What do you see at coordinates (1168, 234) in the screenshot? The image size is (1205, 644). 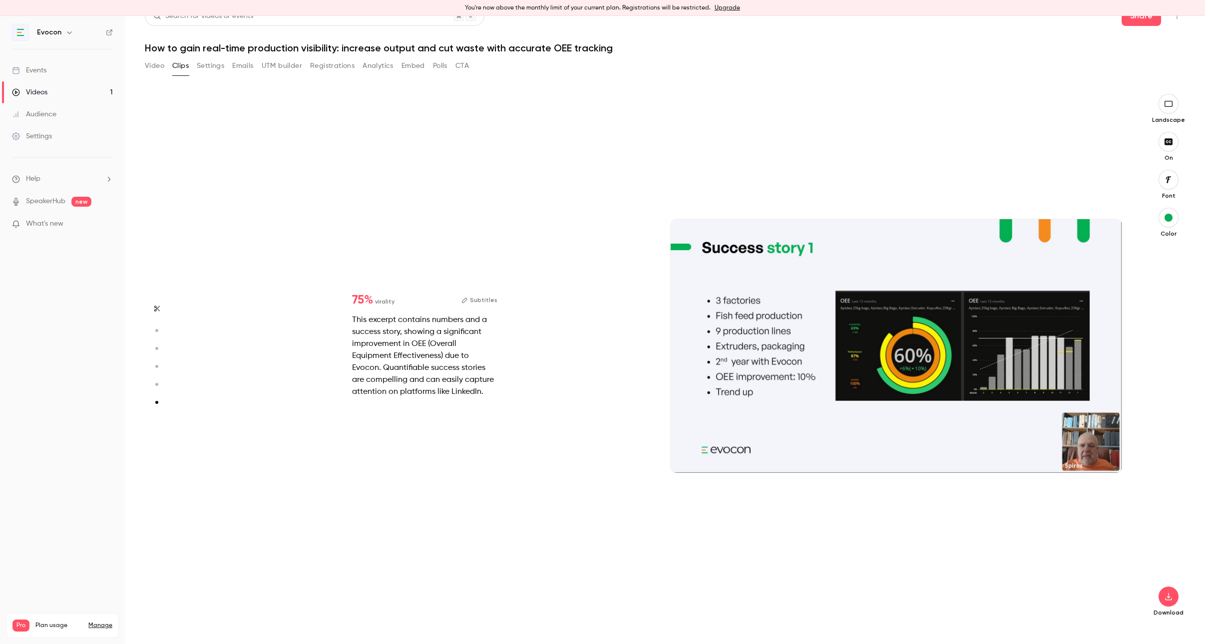 I see `p: Color` at bounding box center [1168, 234].